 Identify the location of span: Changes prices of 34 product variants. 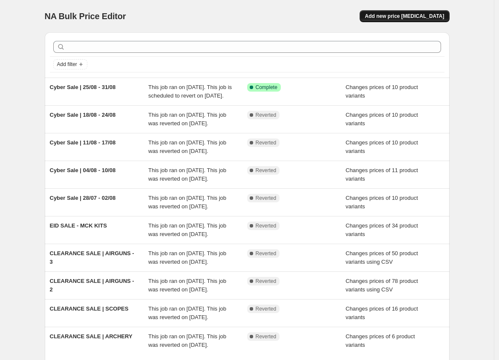
(382, 230).